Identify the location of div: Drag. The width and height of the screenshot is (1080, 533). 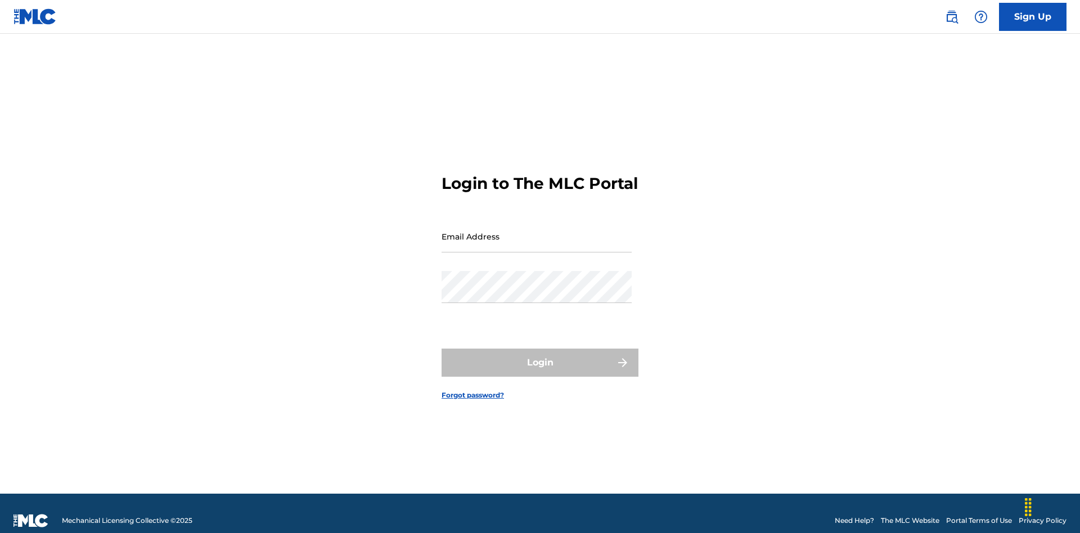
(1028, 507).